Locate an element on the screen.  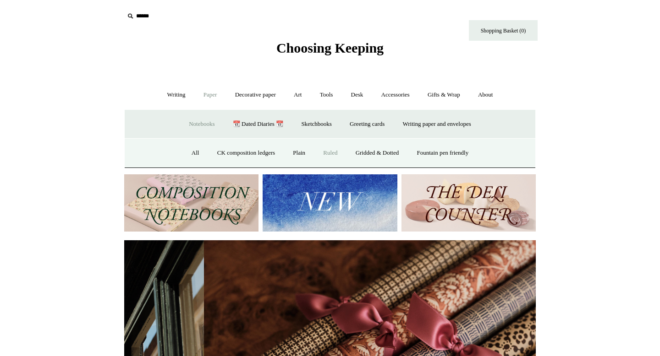
a: Shopping Basket (0) is located at coordinates (503, 30).